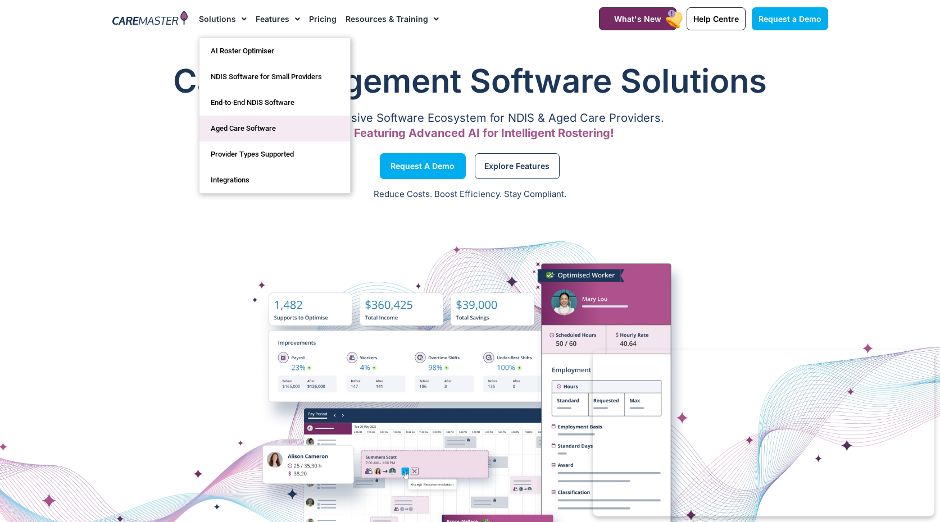 The image size is (940, 522). I want to click on p: A Comprehensive Software Ecosystem for NDIS & Aged Care Providers., so click(470, 118).